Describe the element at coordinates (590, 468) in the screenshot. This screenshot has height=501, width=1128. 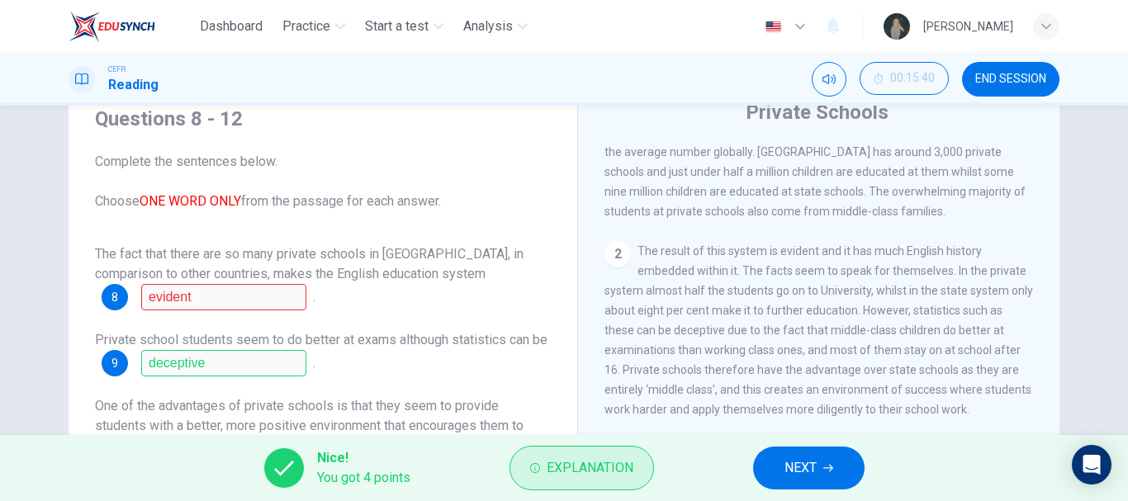
I see `span: Explanation` at that location.